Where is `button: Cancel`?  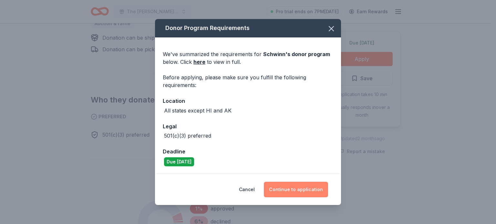 button: Cancel is located at coordinates (247, 190).